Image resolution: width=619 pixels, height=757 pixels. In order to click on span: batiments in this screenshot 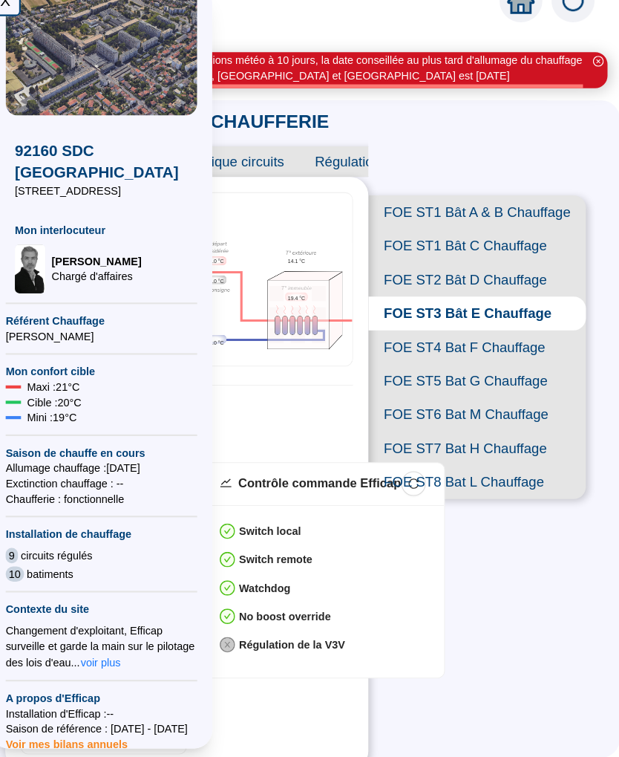, I will do `click(67, 579)`.